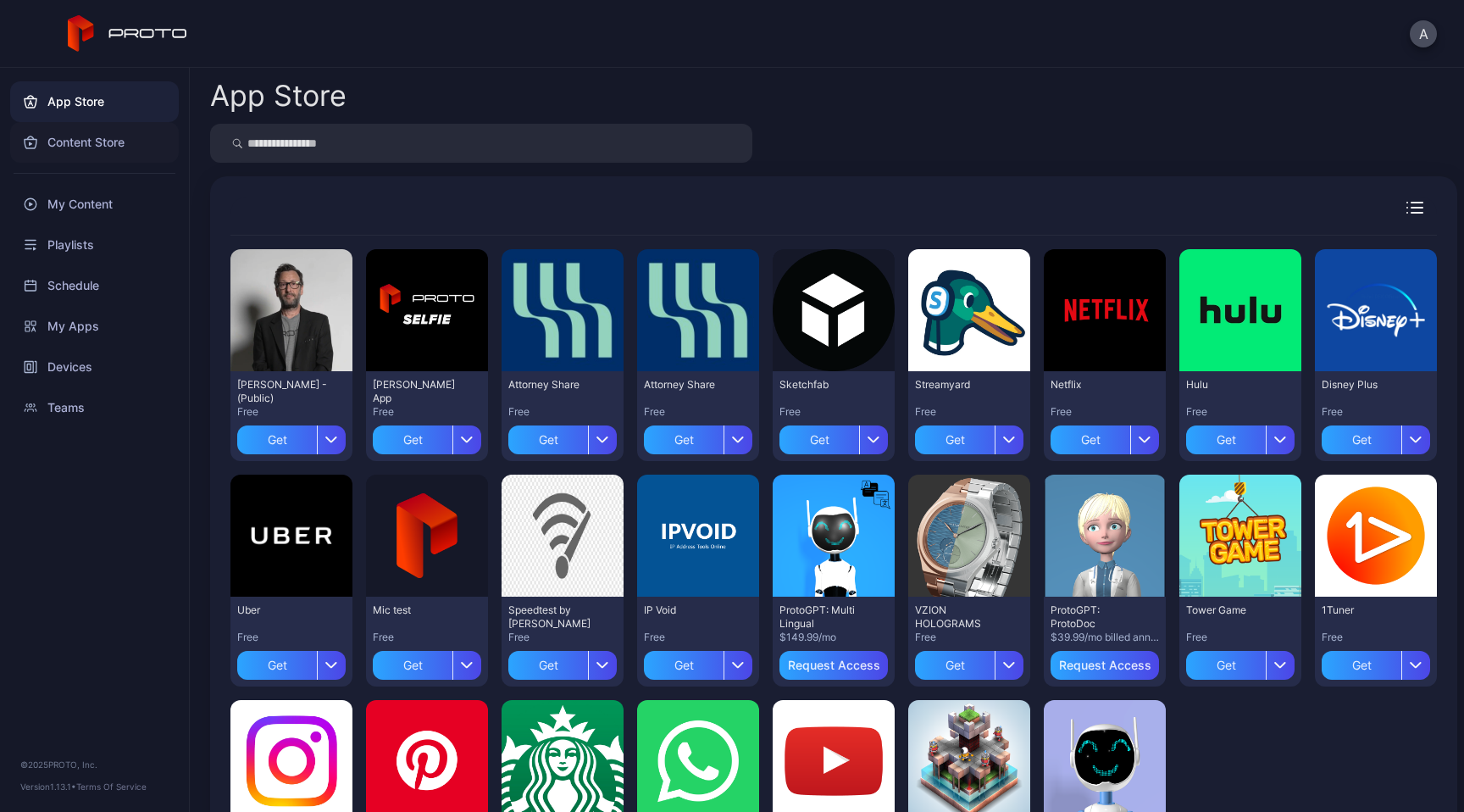  I want to click on a: Devices, so click(94, 366).